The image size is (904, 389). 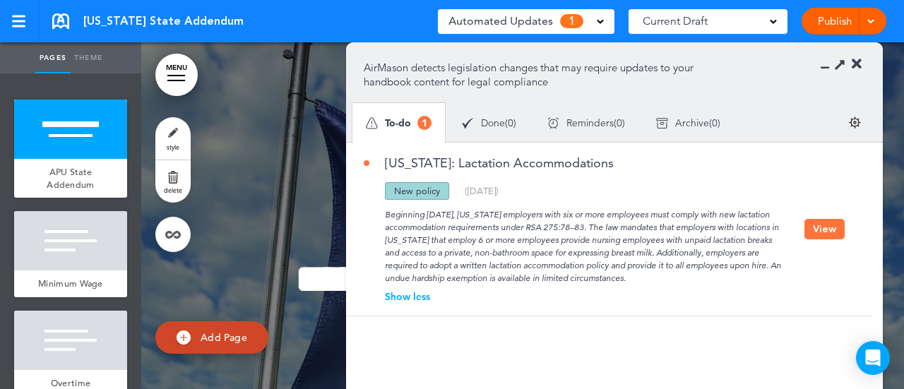 What do you see at coordinates (417, 191) in the screenshot?
I see `div: New policy` at bounding box center [417, 191].